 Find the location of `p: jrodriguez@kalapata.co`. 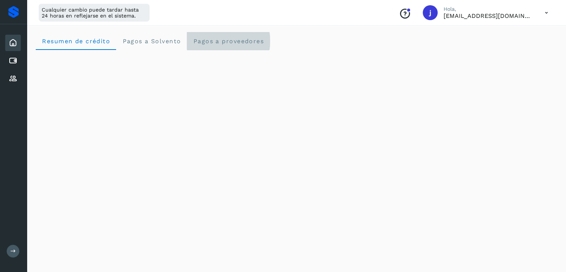

p: jrodriguez@kalapata.co is located at coordinates (488, 16).